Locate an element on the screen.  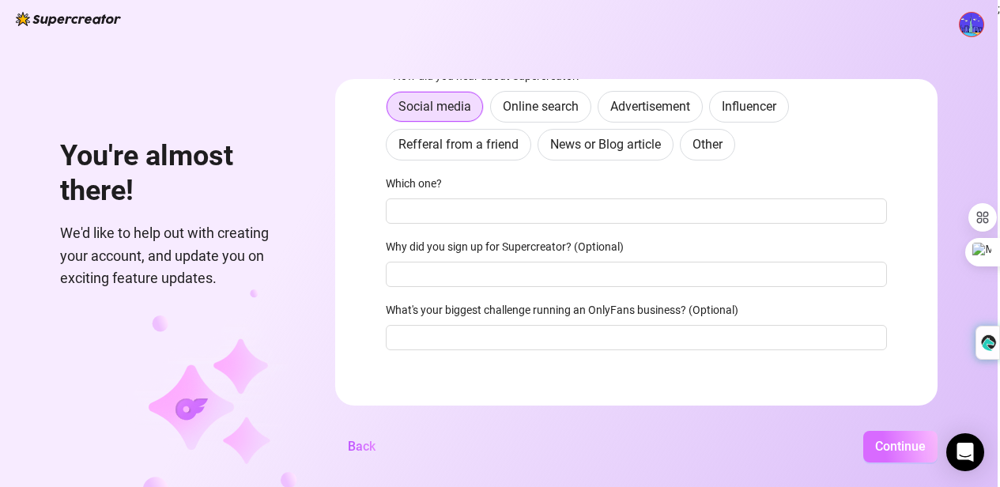
img: logo is located at coordinates (68, 19).